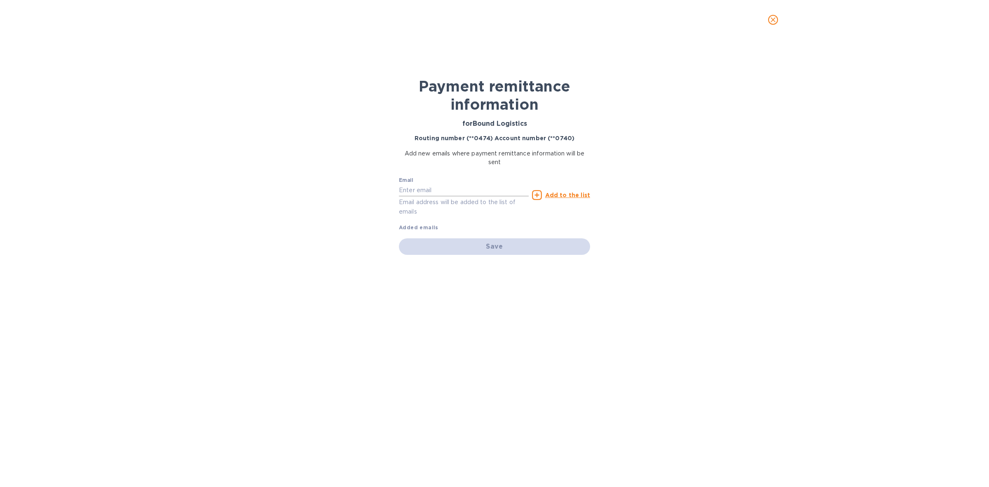 Image resolution: width=989 pixels, height=487 pixels. What do you see at coordinates (406, 180) in the screenshot?
I see `label: Email` at bounding box center [406, 180].